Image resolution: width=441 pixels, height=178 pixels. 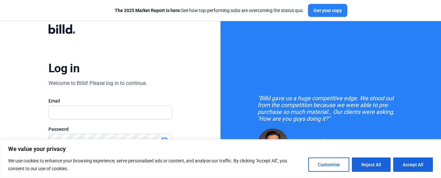 What do you see at coordinates (164, 140) in the screenshot?
I see `mat-icon: visibility_off` at bounding box center [164, 140].